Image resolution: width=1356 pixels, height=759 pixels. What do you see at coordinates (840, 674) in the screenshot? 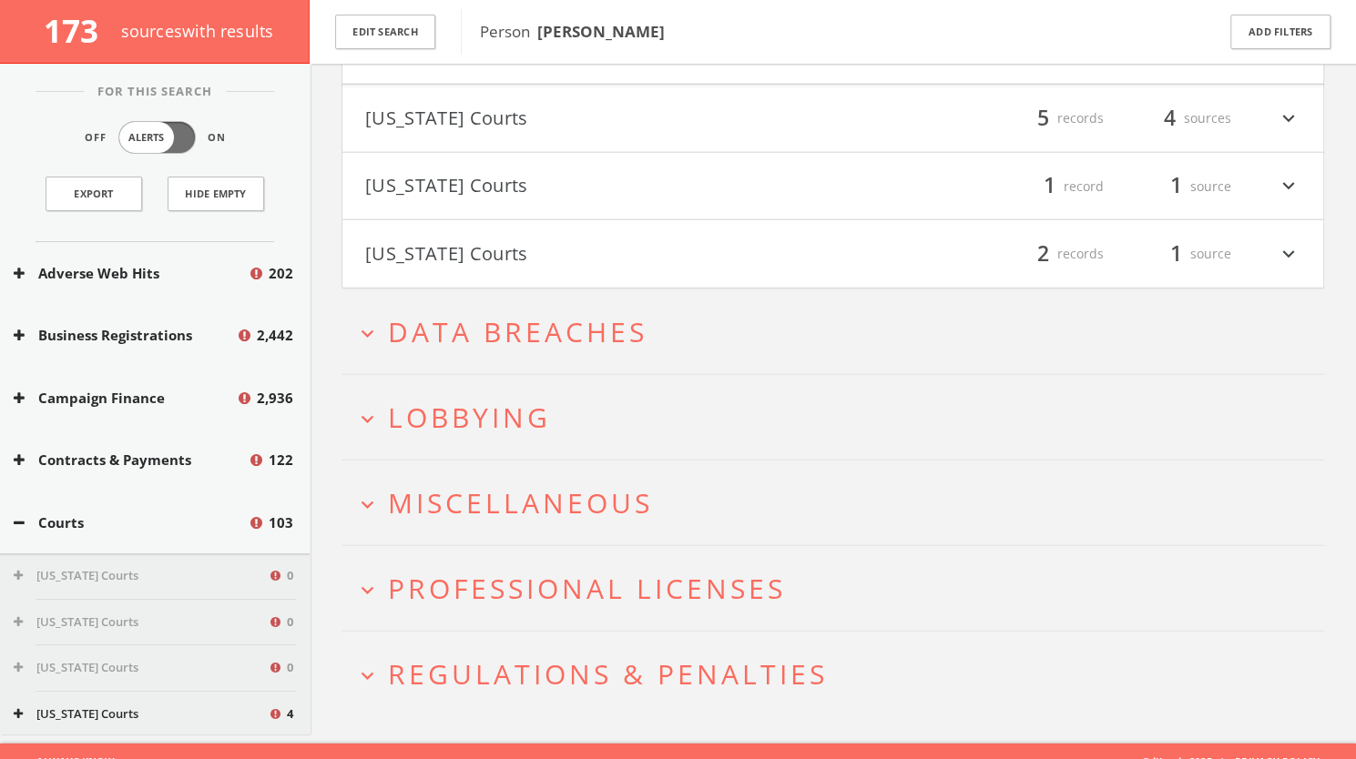
I see `button: expand_moreRegulations & Penalties` at bounding box center [840, 674].